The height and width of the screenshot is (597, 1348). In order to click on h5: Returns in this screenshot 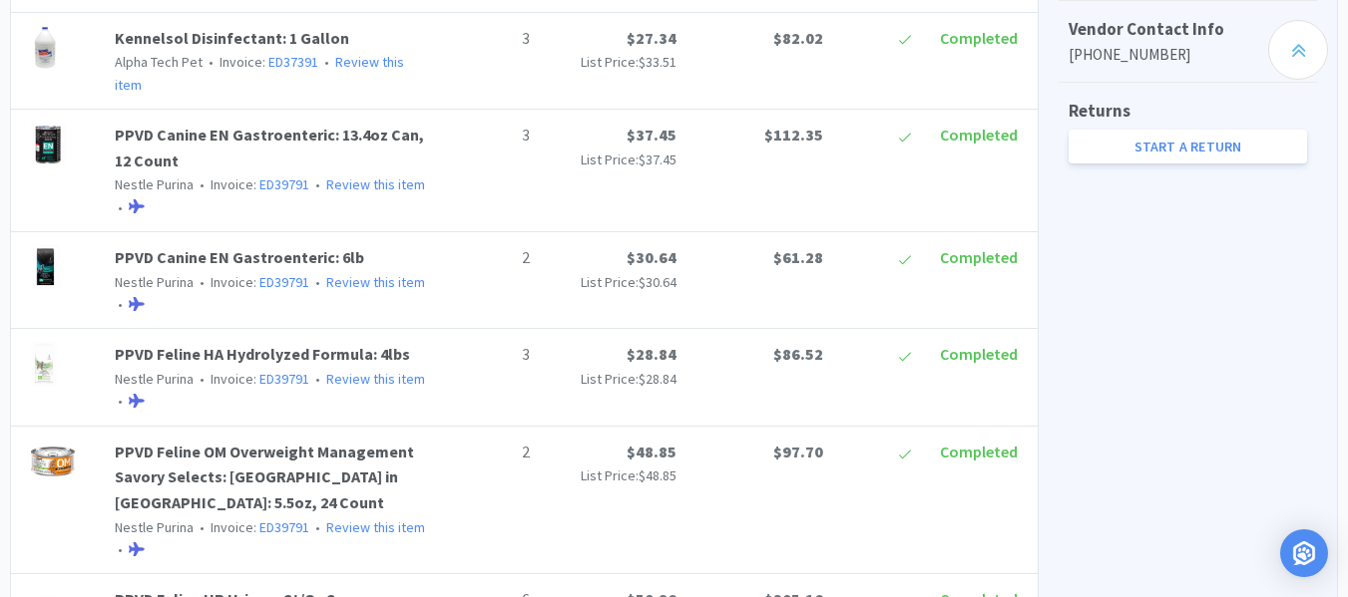, I will do `click(1187, 111)`.